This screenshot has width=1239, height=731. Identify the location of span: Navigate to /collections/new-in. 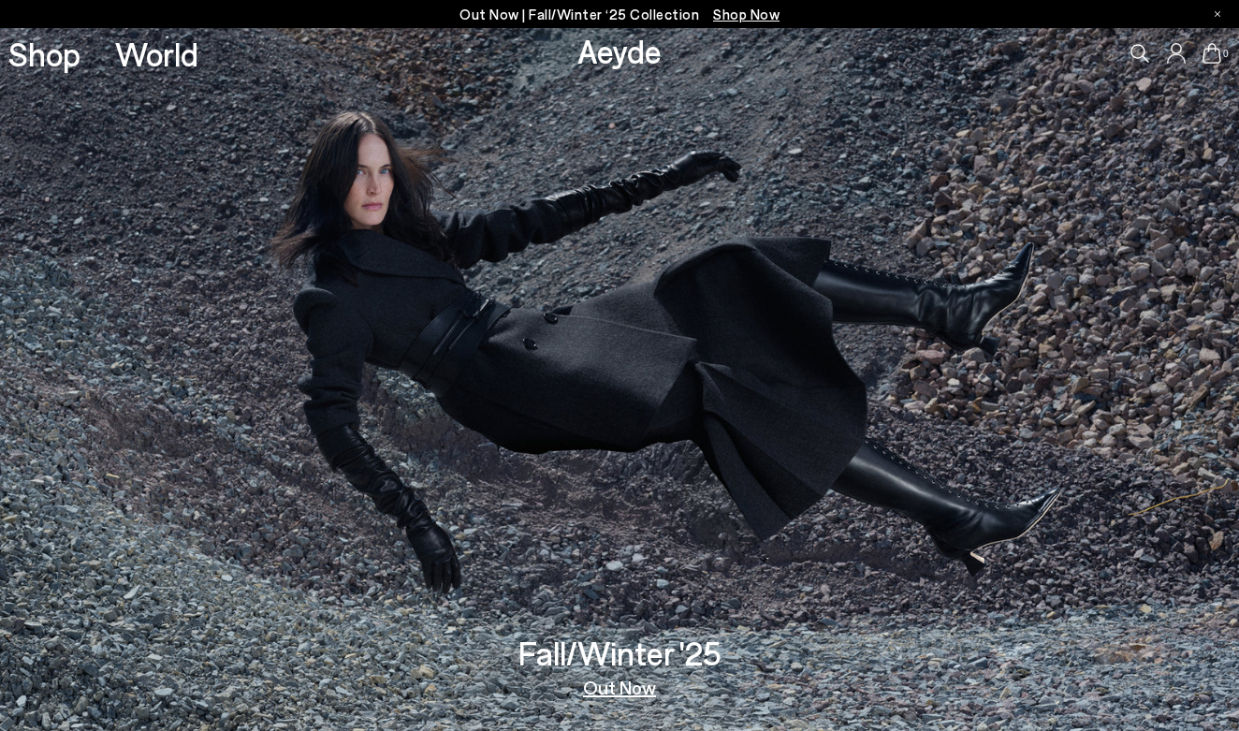
(746, 14).